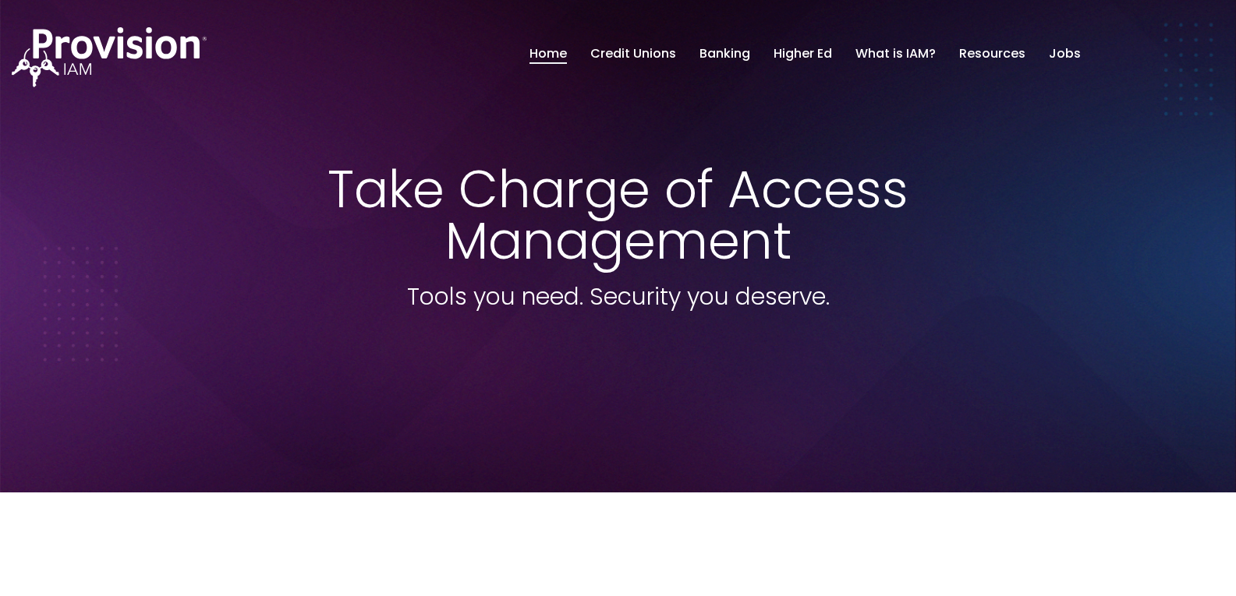 This screenshot has width=1236, height=596. Describe the element at coordinates (895, 54) in the screenshot. I see `a: What is IAM?` at that location.